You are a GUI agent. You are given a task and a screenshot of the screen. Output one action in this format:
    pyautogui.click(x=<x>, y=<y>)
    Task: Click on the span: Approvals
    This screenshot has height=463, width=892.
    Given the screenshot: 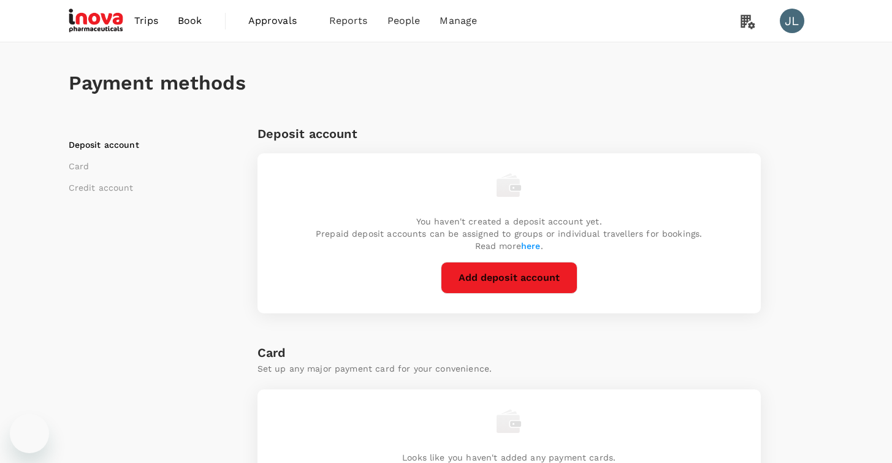 What is the action you would take?
    pyautogui.click(x=279, y=21)
    